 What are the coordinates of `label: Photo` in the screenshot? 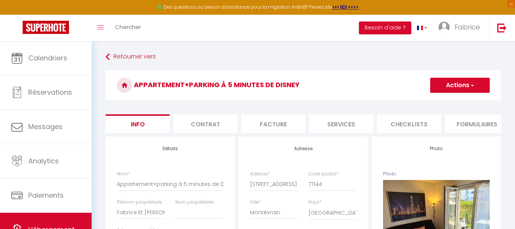 It's located at (390, 174).